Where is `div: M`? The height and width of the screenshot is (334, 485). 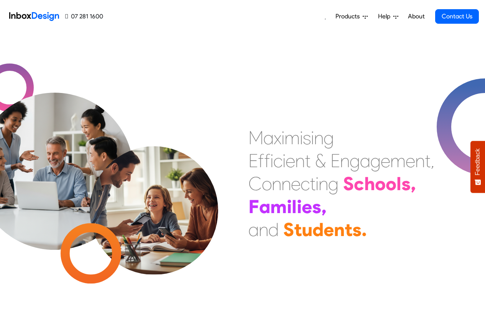 div: M is located at coordinates (256, 138).